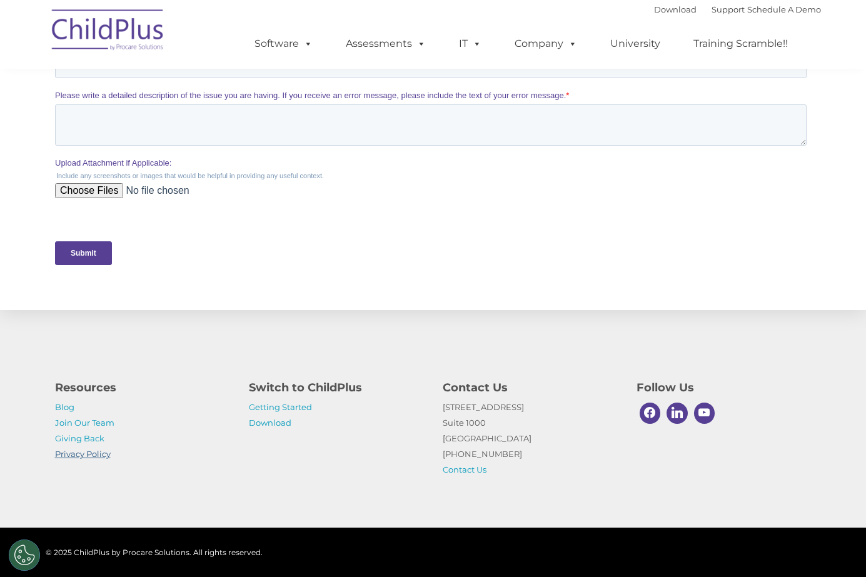  What do you see at coordinates (143, 388) in the screenshot?
I see `h4: Resources` at bounding box center [143, 388].